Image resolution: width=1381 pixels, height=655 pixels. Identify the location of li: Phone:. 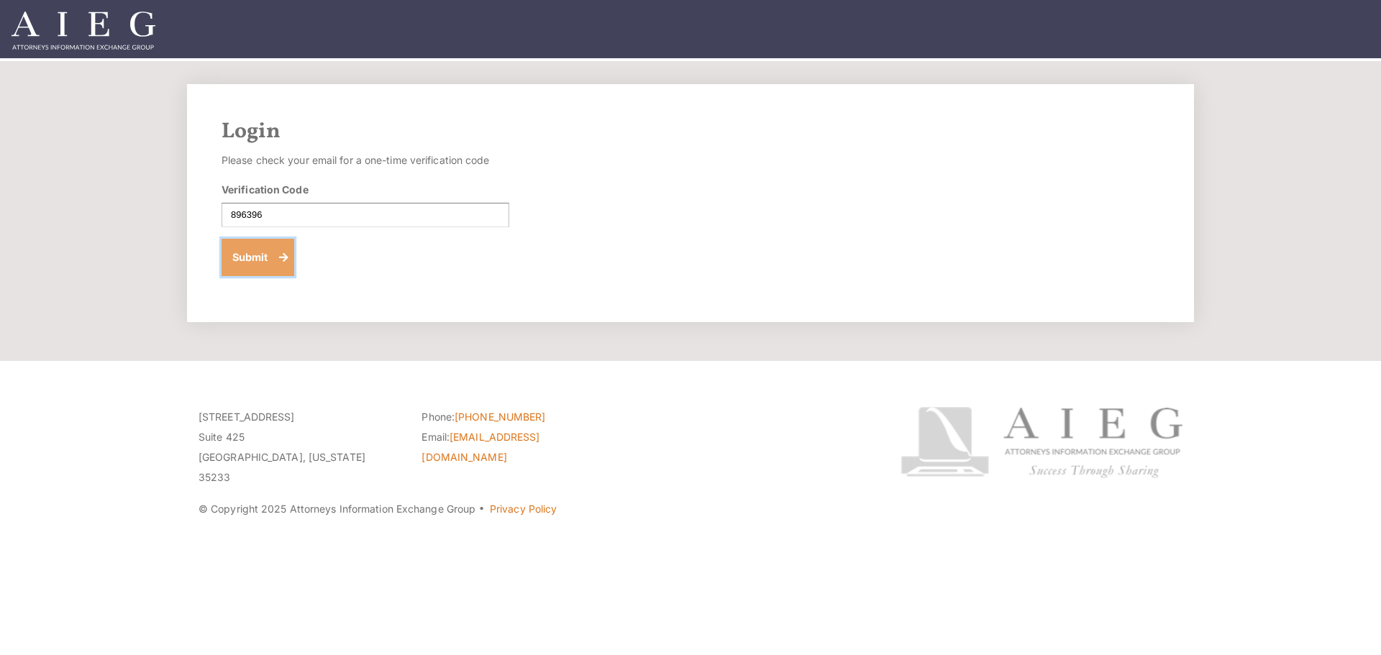
(522, 417).